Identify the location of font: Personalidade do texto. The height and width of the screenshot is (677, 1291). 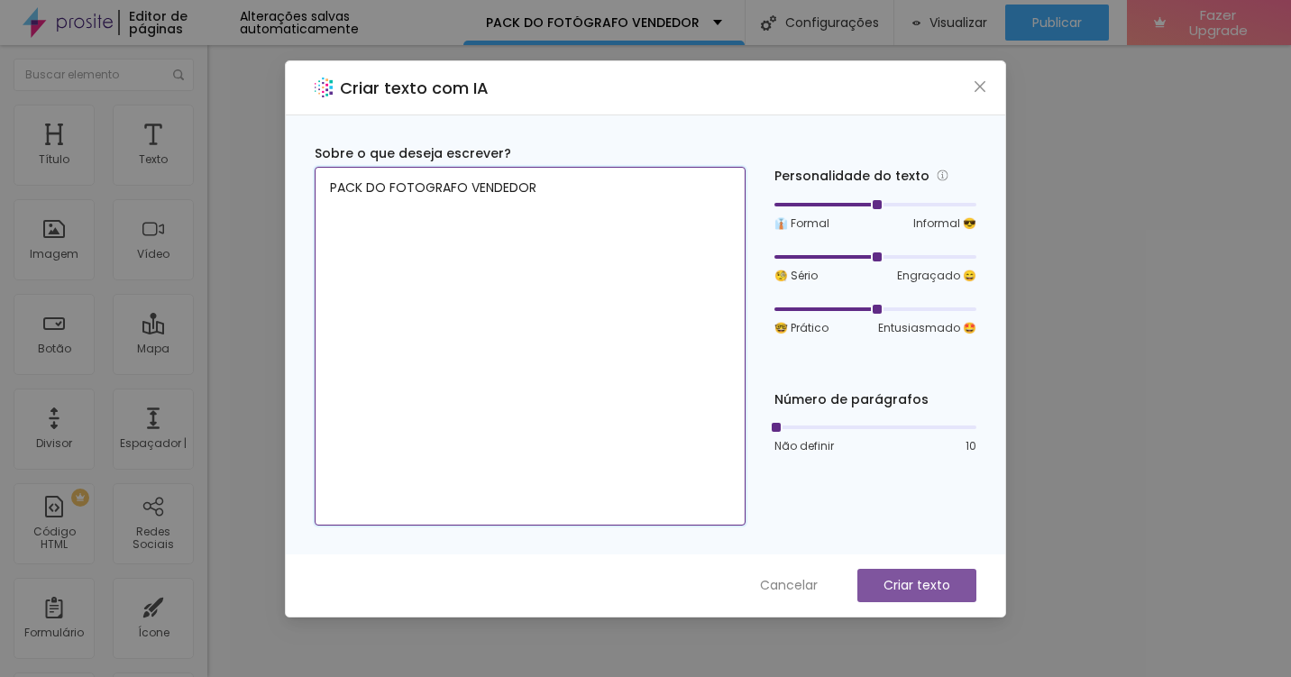
(852, 176).